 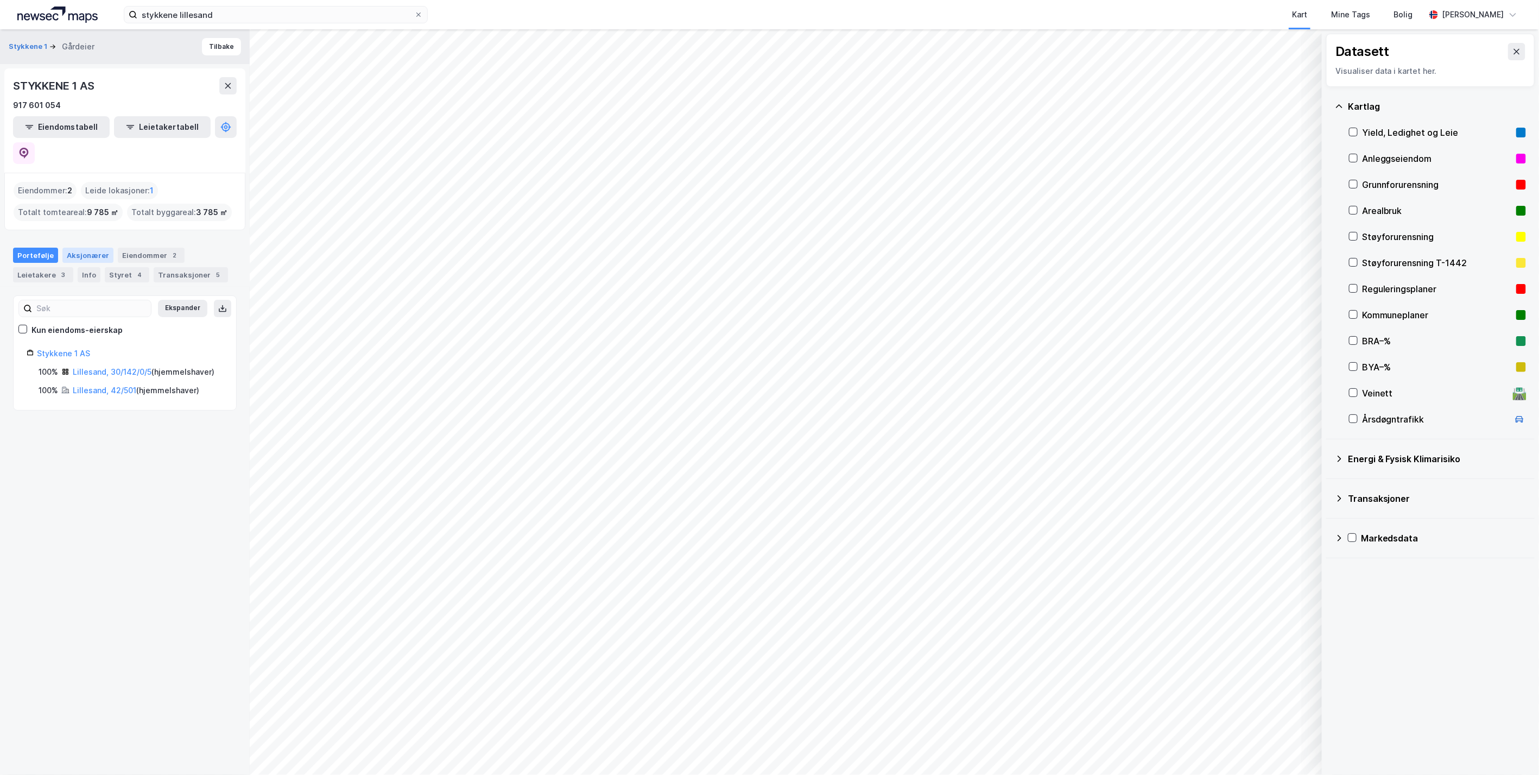 I want to click on img: logo.a4113a55bc3d86da70a041830d287a7e.svg, so click(x=58, y=15).